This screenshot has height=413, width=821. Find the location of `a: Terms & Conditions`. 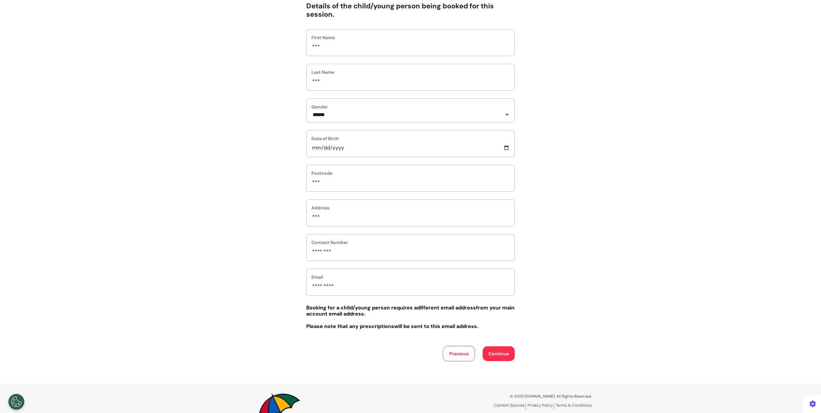

a: Terms & Conditions is located at coordinates (574, 405).